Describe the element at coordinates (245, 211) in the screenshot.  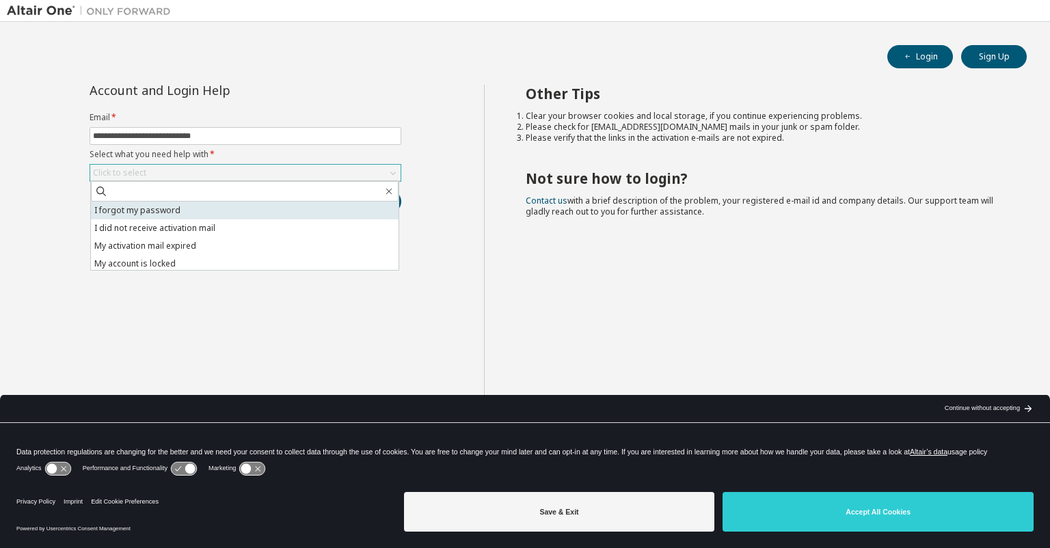
I see `li: I forgot my password` at that location.